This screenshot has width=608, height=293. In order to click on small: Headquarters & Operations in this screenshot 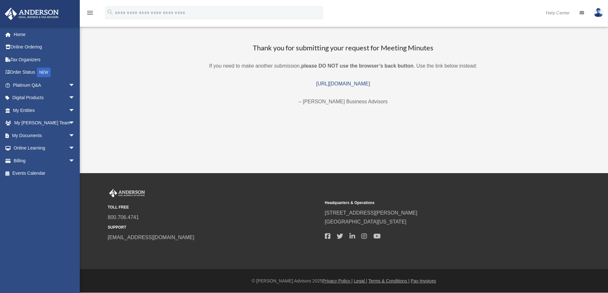, I will do `click(431, 203)`.